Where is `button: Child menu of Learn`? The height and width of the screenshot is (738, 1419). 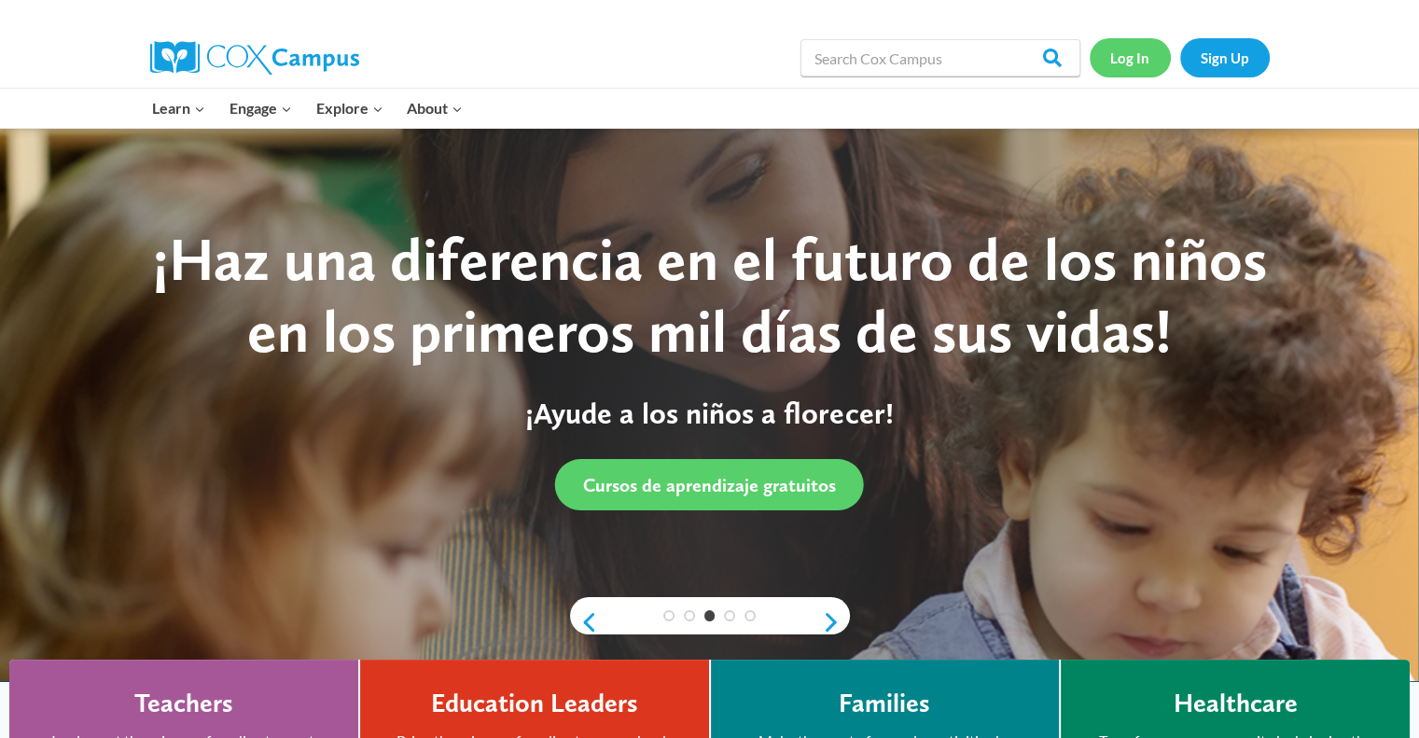 button: Child menu of Learn is located at coordinates (179, 108).